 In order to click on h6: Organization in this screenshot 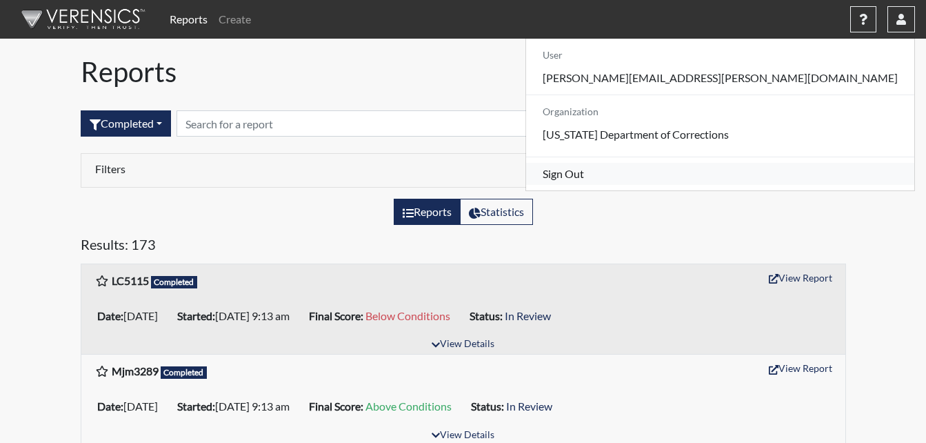, I will do `click(720, 112)`.